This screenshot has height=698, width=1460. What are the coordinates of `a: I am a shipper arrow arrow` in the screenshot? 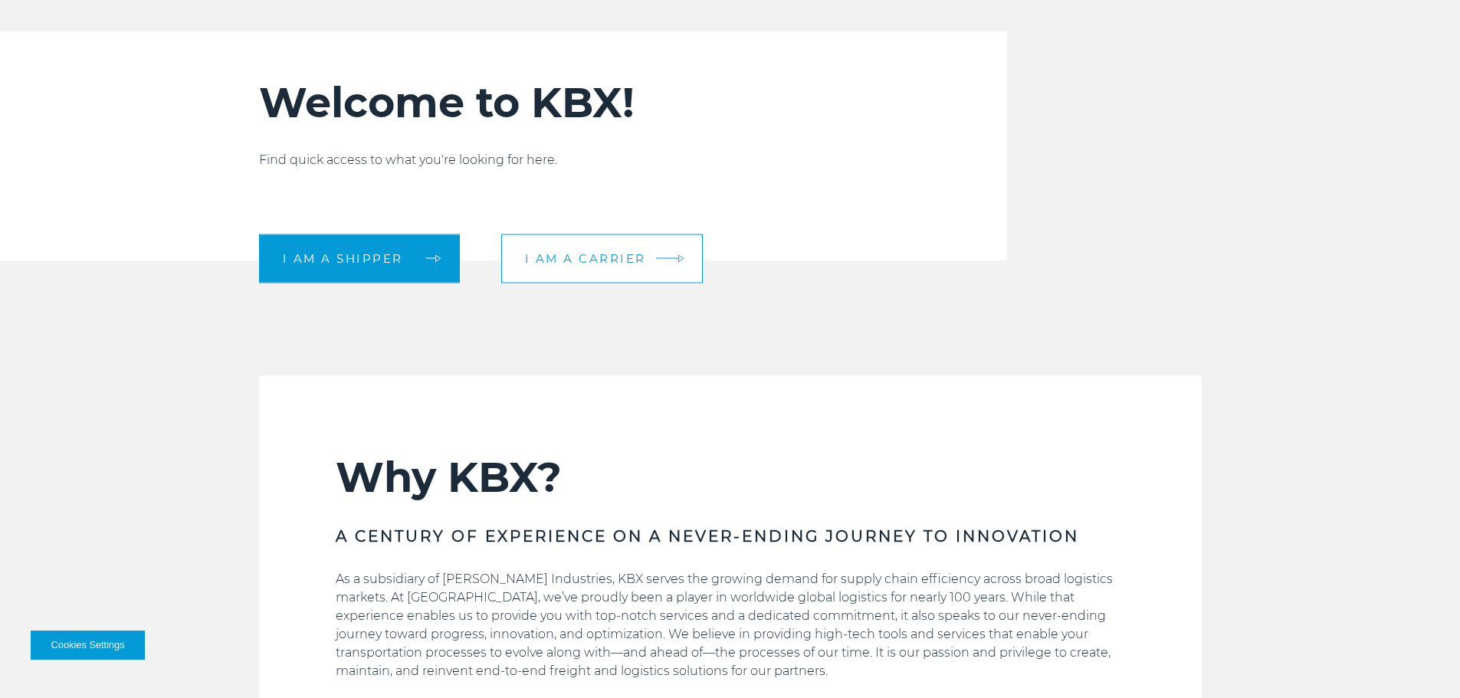 It's located at (359, 258).